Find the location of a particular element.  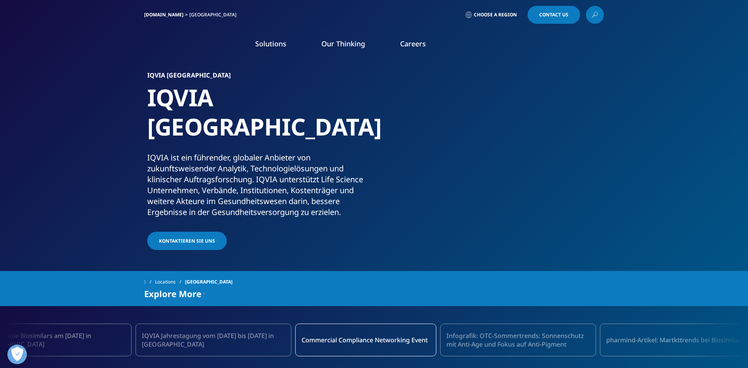

a: Careers is located at coordinates (413, 44).